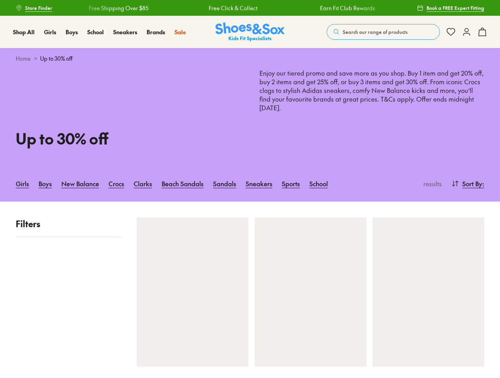 This screenshot has height=378, width=500. I want to click on span: Book a FREE Expert Fitting, so click(455, 8).